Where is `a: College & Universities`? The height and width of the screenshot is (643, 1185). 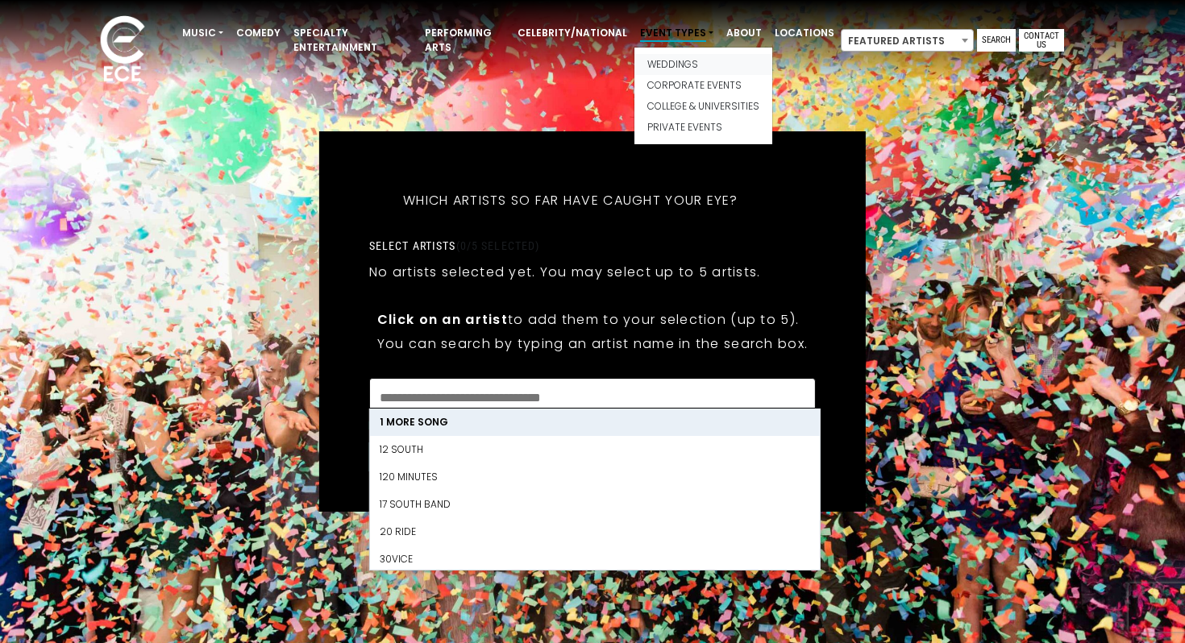 a: College & Universities is located at coordinates (703, 106).